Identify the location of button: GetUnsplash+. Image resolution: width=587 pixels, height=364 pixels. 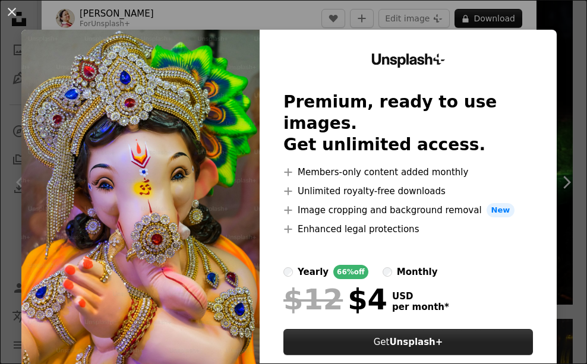
(408, 342).